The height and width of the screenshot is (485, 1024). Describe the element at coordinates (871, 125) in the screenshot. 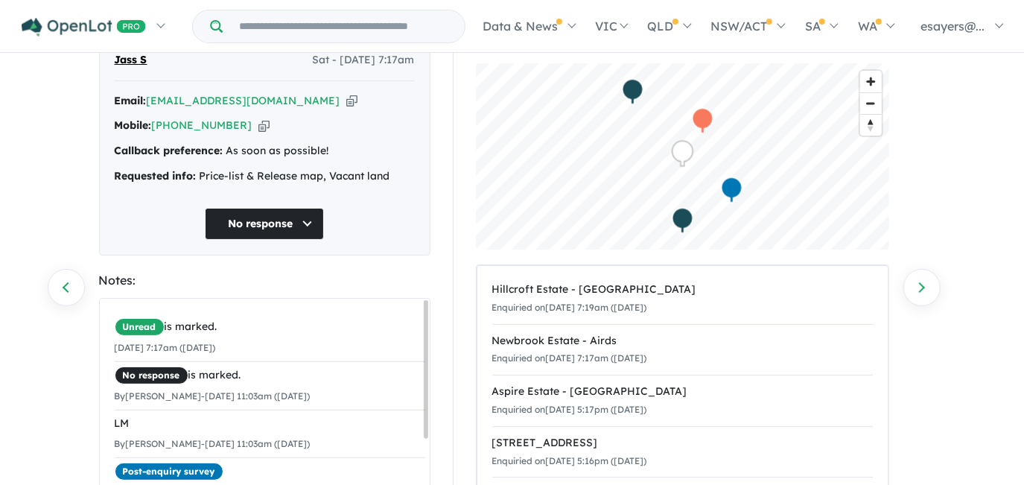

I see `span: Reset bearing to north` at that location.